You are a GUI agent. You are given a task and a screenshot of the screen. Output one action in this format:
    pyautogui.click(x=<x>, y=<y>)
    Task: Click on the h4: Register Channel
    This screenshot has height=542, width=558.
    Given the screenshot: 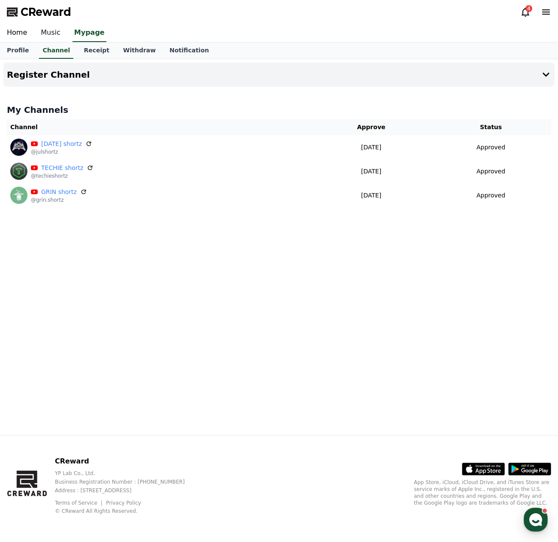 What is the action you would take?
    pyautogui.click(x=48, y=75)
    